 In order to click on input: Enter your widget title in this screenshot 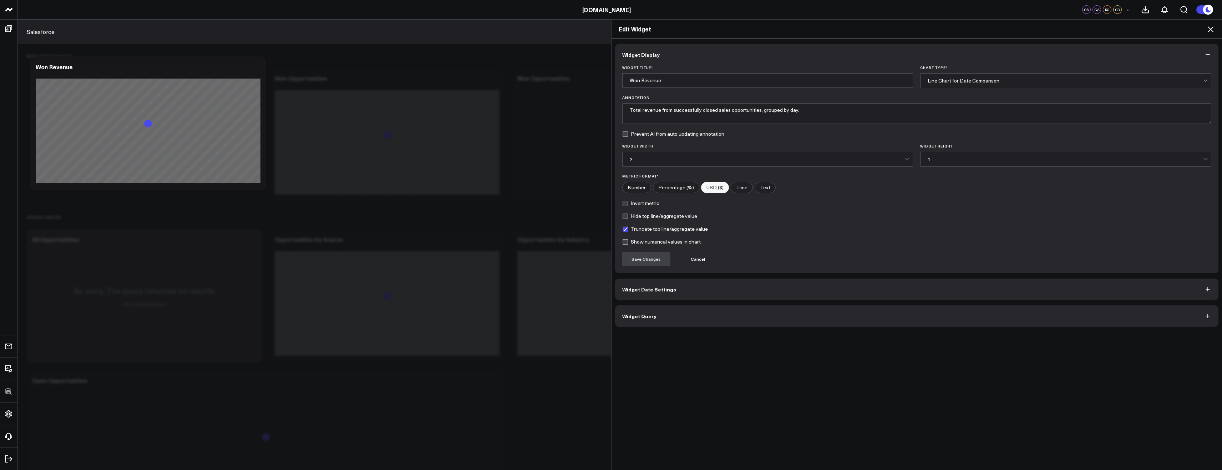, I will do `click(768, 80)`.